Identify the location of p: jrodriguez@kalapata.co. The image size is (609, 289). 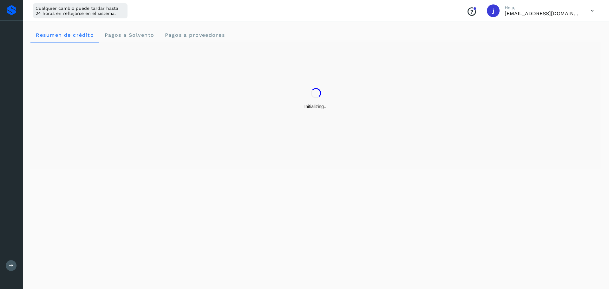
(543, 13).